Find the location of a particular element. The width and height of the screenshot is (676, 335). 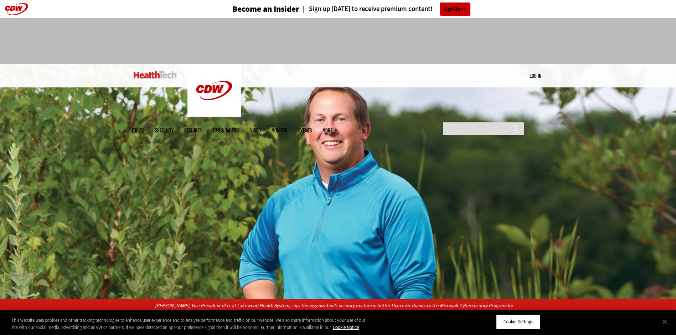

button: Cookie Settings is located at coordinates (518, 321).